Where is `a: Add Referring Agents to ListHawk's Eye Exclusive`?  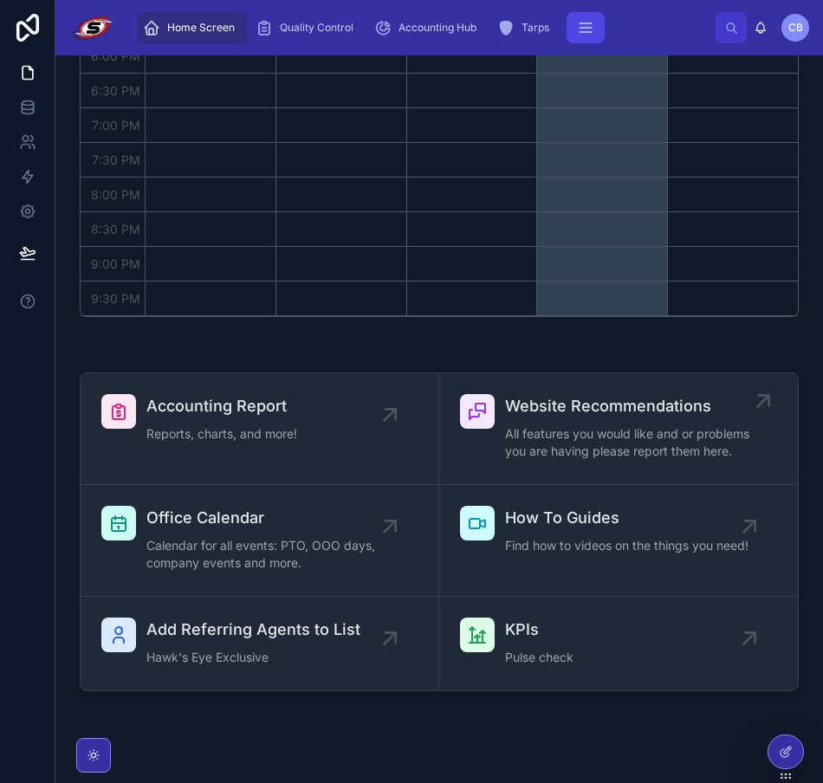 a: Add Referring Agents to ListHawk's Eye Exclusive is located at coordinates (260, 644).